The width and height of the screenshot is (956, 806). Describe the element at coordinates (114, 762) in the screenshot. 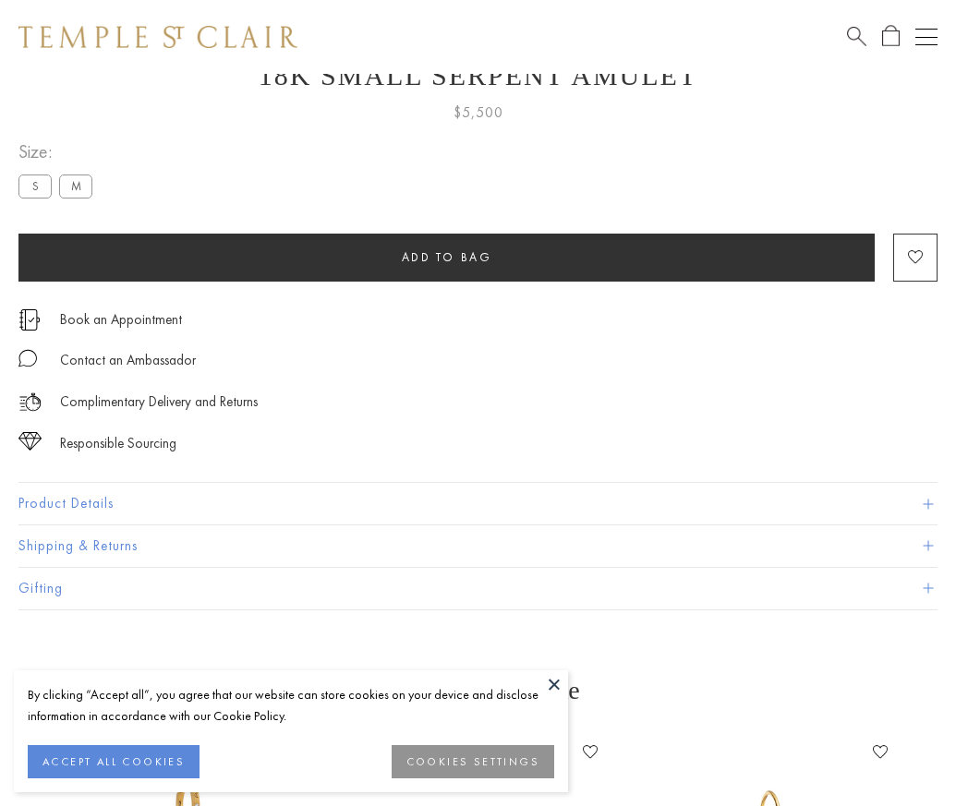

I see `button: ACCEPT ALL COOKIES` at that location.